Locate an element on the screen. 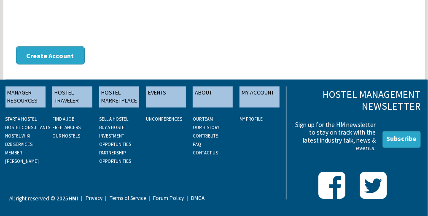 The image size is (428, 216). strong: HMI is located at coordinates (73, 198).